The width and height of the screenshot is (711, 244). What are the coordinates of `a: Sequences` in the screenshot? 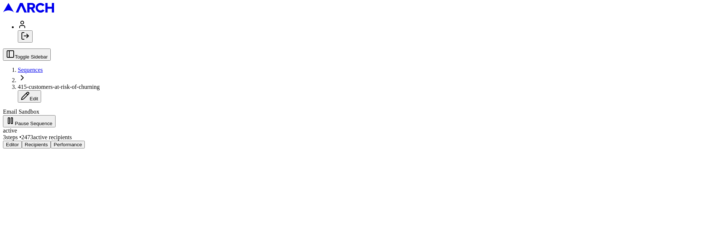 It's located at (30, 70).